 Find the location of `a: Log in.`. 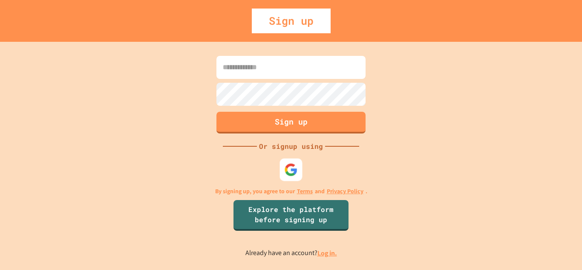

a: Log in. is located at coordinates (327, 253).